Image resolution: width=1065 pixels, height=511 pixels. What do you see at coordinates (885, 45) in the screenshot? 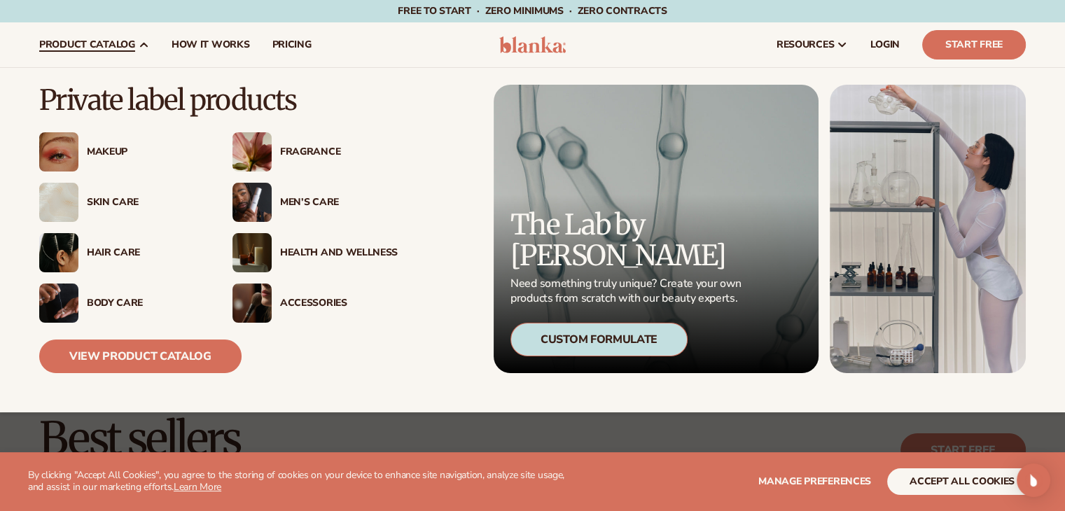
I see `a: LOGIN` at bounding box center [885, 45].